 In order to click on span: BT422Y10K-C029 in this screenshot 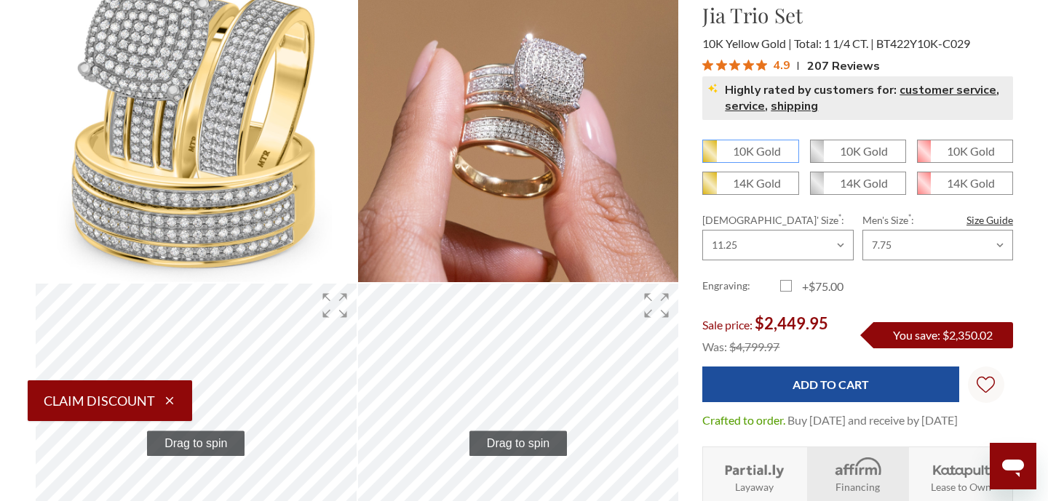, I will do `click(923, 43)`.